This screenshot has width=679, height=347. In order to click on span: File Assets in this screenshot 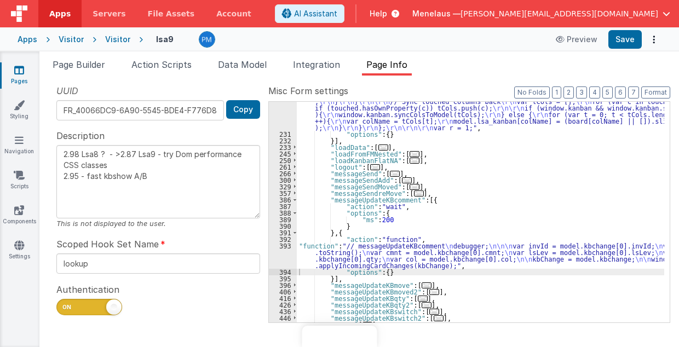, I will do `click(171, 14)`.